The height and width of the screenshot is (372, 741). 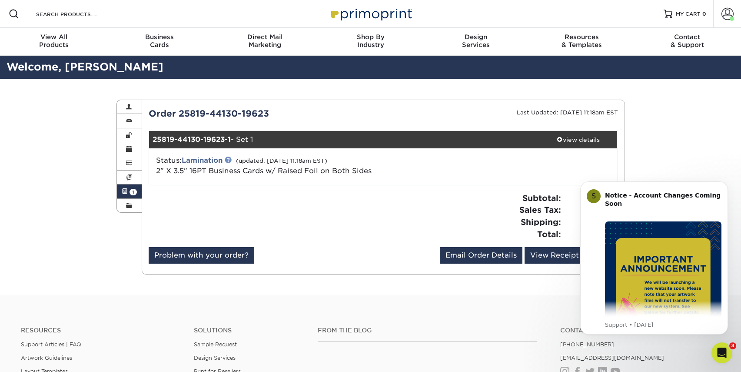 What do you see at coordinates (476, 42) in the screenshot?
I see `a: DesignServices` at bounding box center [476, 42].